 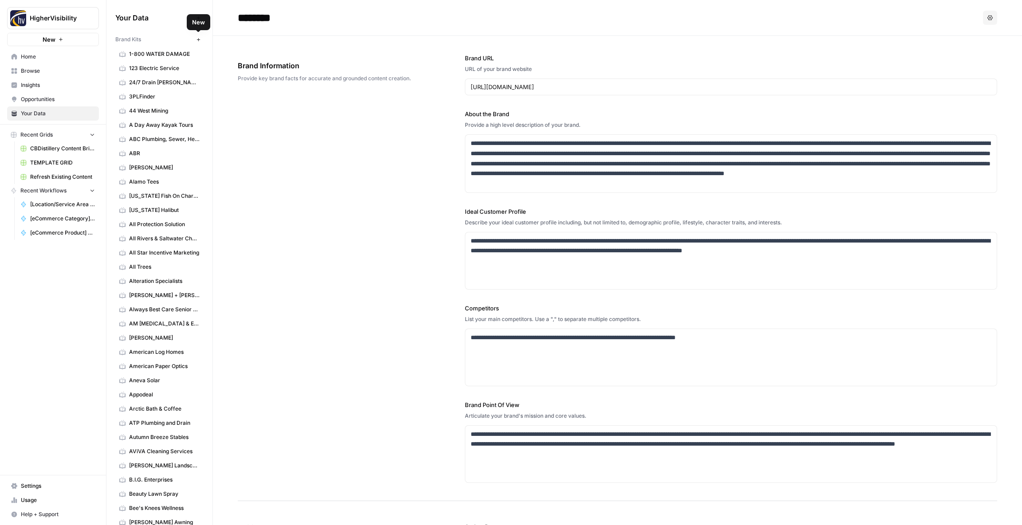 I want to click on div: List your main competitors. Use a "," to separate multiple competitors., so click(x=731, y=319).